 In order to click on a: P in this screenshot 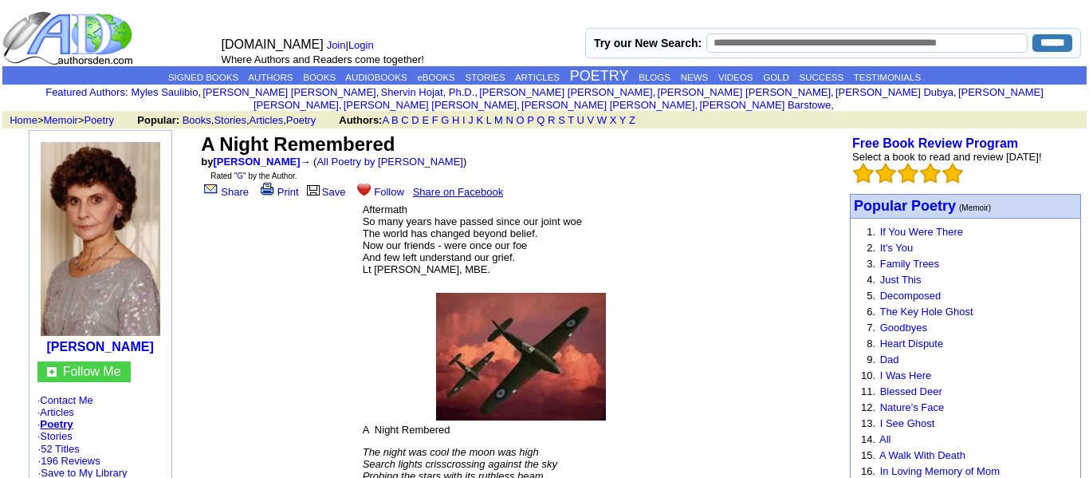, I will do `click(530, 120)`.